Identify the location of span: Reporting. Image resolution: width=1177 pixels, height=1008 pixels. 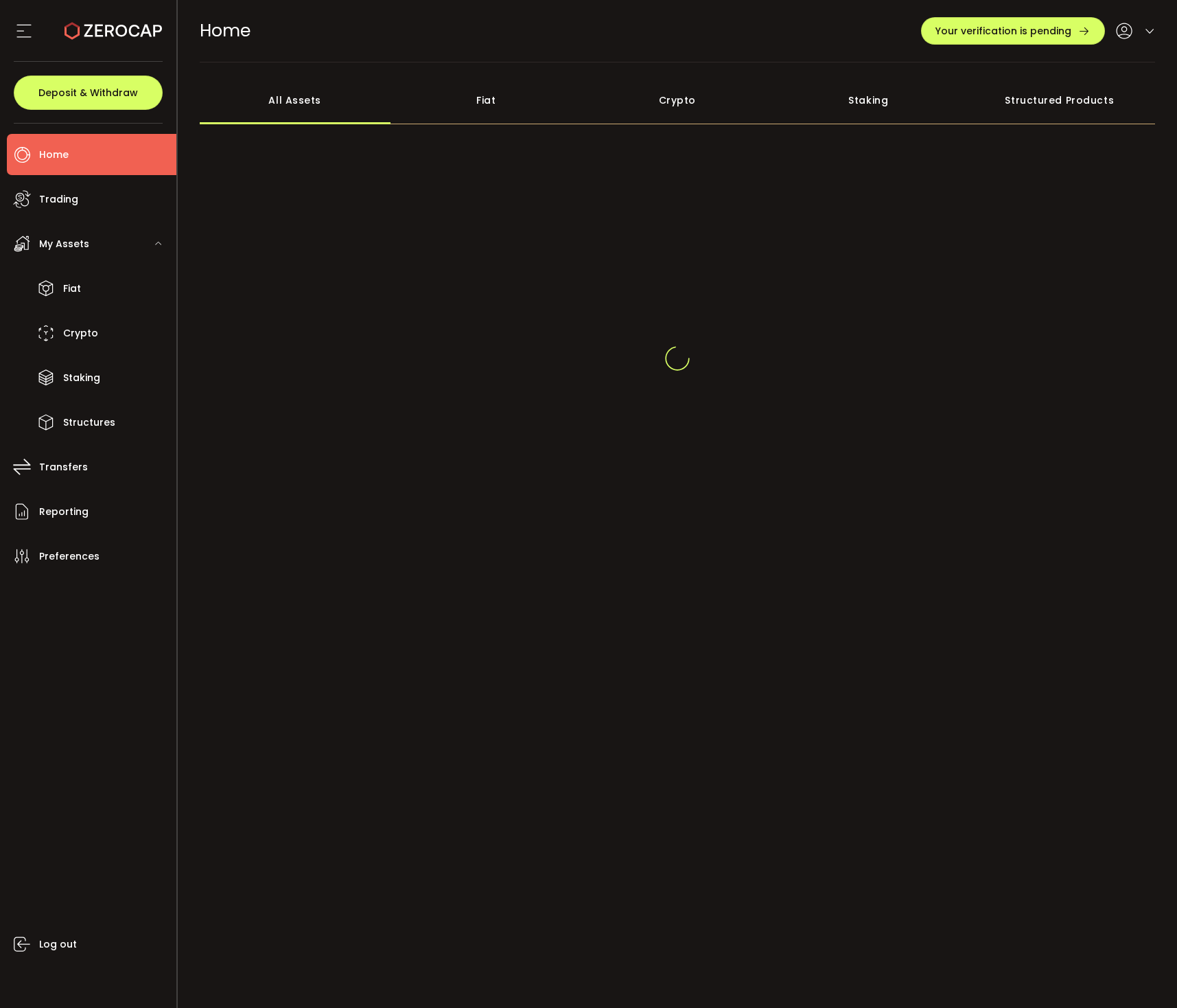
(64, 511).